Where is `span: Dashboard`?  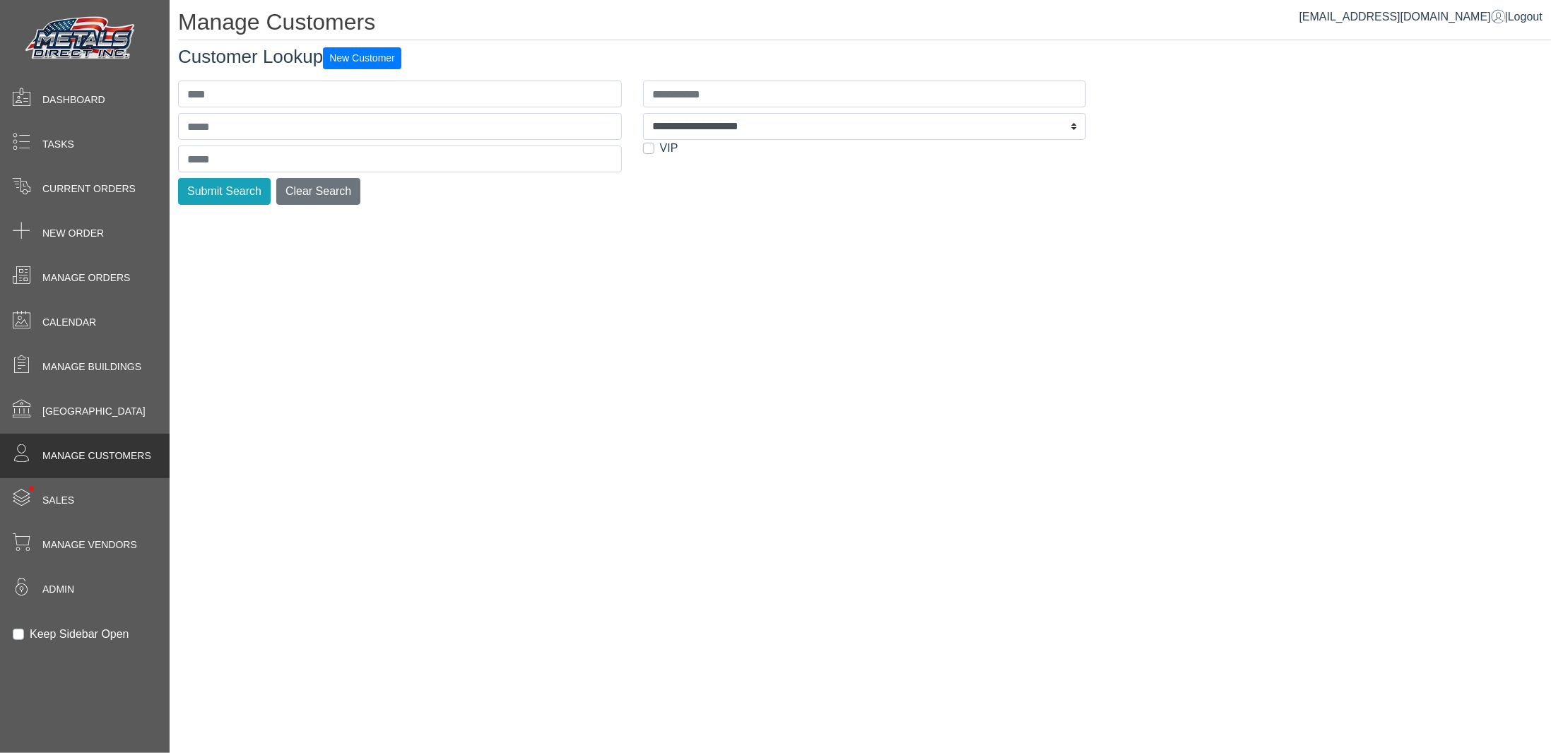 span: Dashboard is located at coordinates (74, 100).